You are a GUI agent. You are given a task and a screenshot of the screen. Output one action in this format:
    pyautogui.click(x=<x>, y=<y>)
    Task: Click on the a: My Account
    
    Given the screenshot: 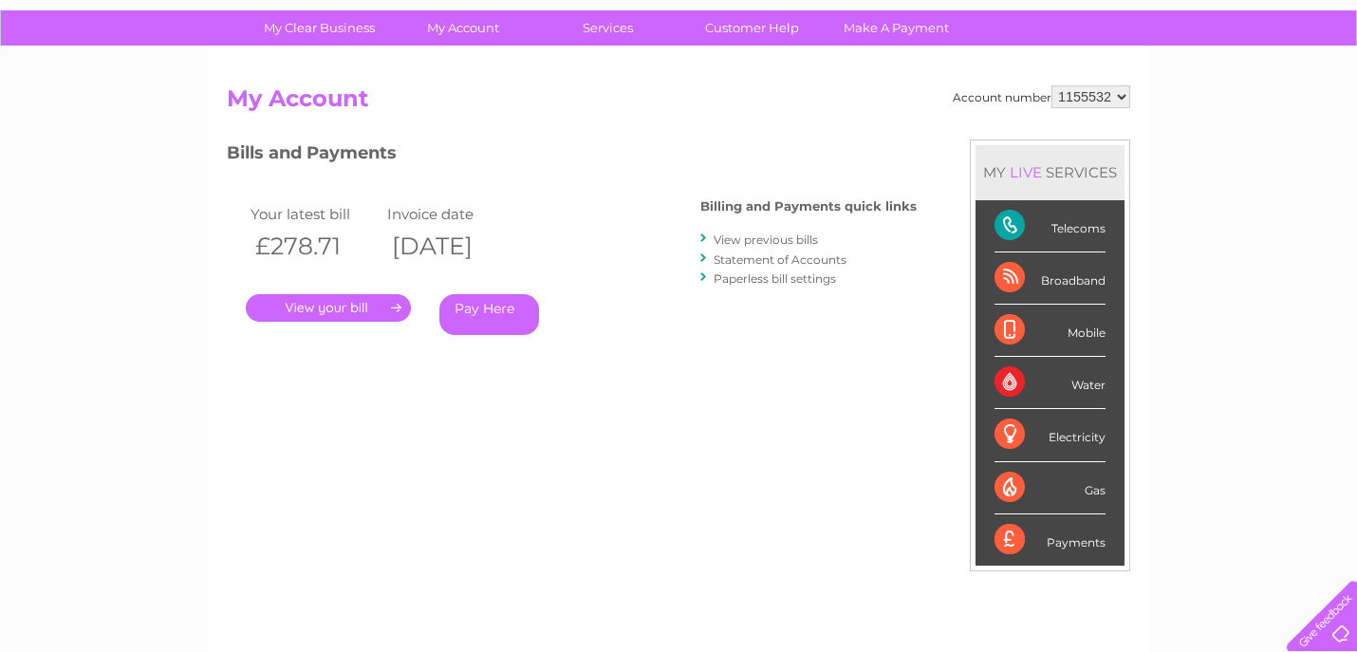 What is the action you would take?
    pyautogui.click(x=463, y=28)
    